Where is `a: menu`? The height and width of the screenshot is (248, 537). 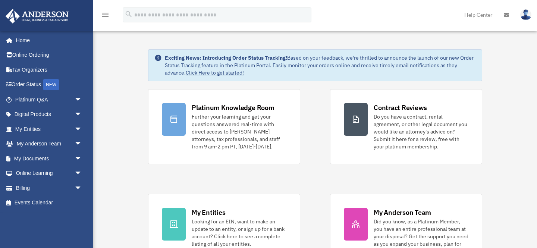 a: menu is located at coordinates (105, 16).